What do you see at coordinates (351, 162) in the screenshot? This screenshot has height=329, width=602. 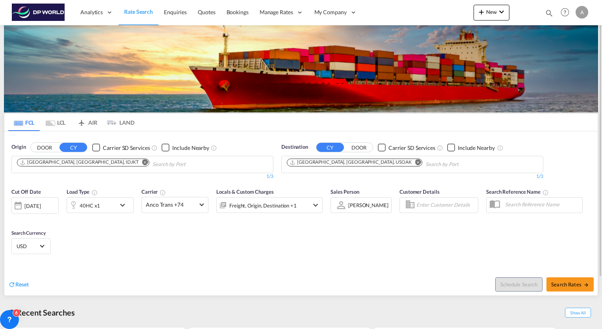 I see `div: Oakland, CA, USOAK` at bounding box center [351, 162].